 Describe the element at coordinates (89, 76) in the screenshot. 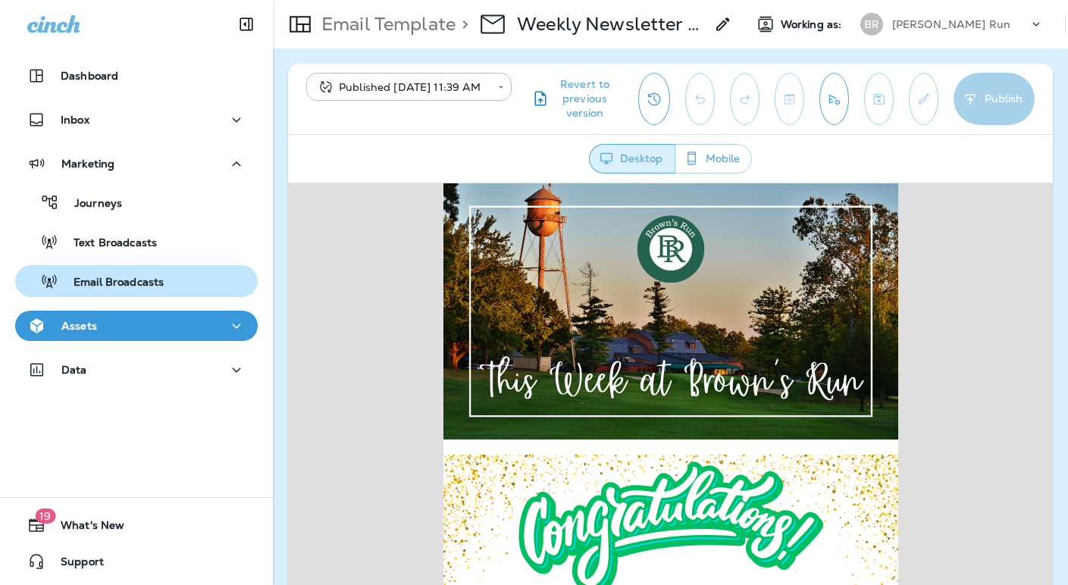

I see `p: Dashboard` at that location.